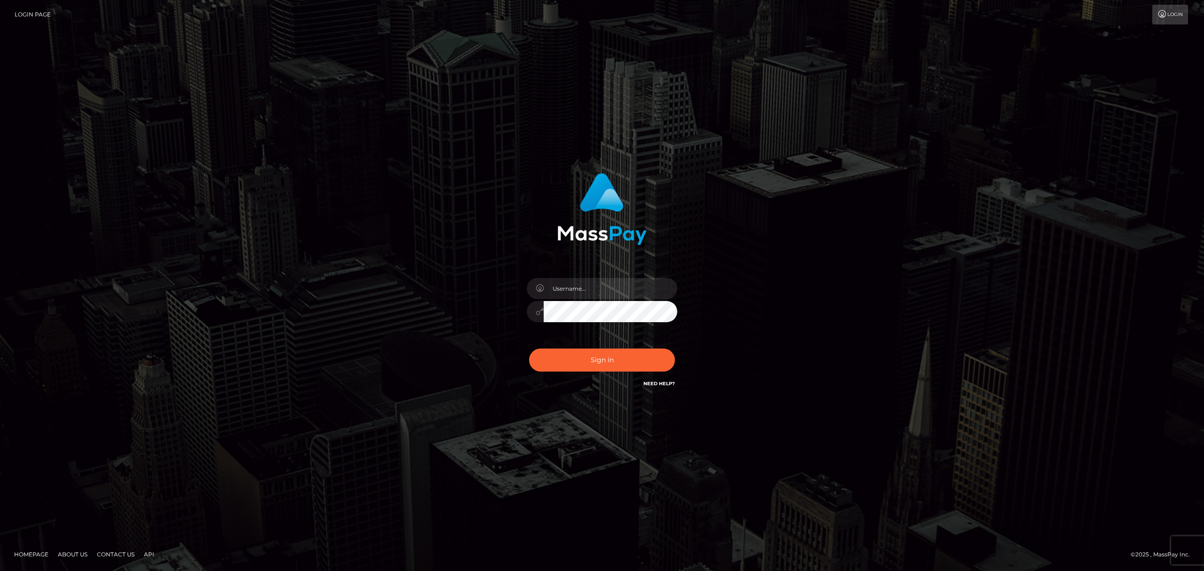 The height and width of the screenshot is (571, 1204). What do you see at coordinates (31, 554) in the screenshot?
I see `a: Homepage` at bounding box center [31, 554].